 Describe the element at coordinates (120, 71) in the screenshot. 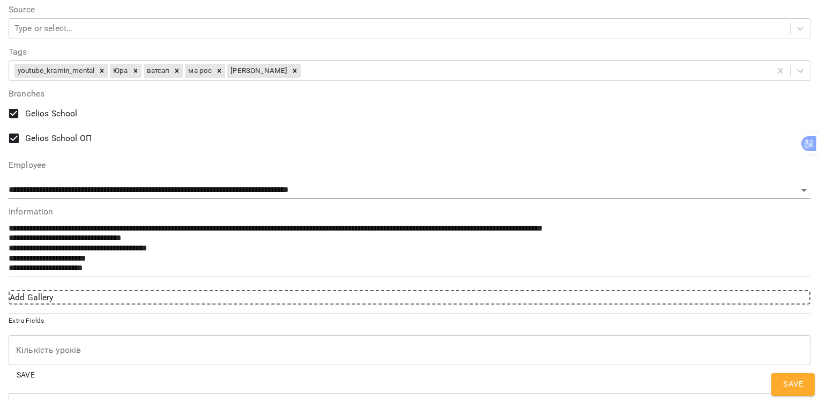

I see `div: Юра` at that location.